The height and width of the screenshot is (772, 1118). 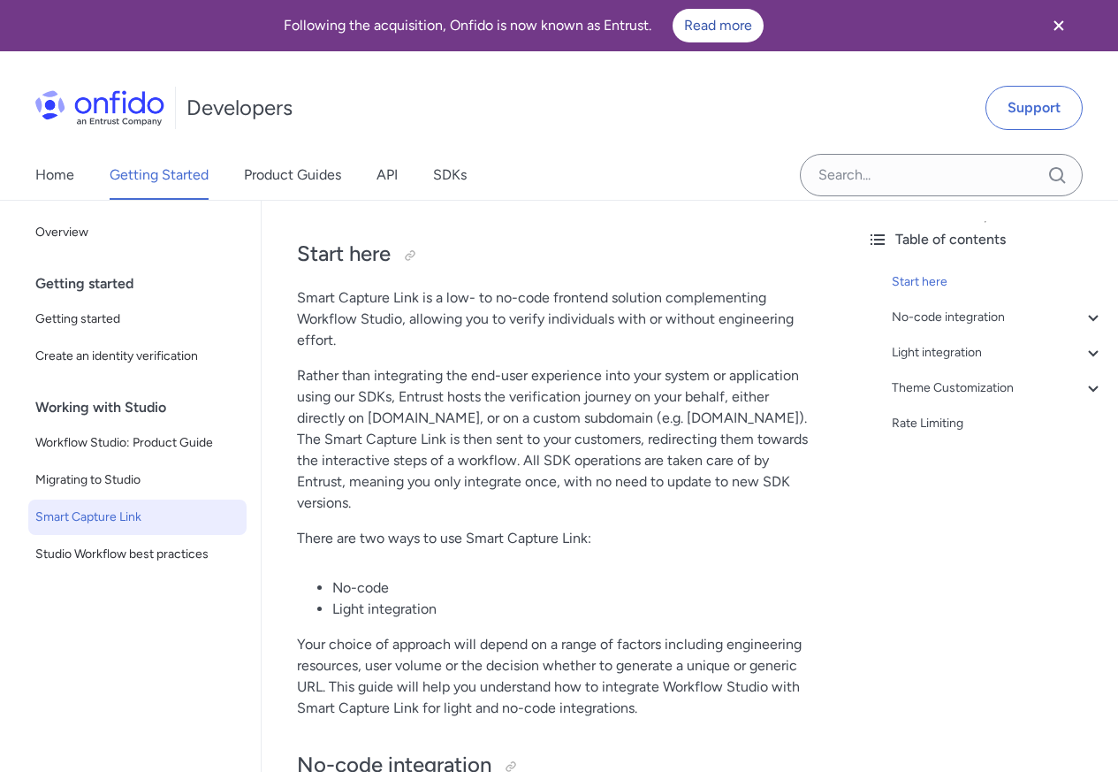 I want to click on a: Light integration, so click(x=998, y=353).